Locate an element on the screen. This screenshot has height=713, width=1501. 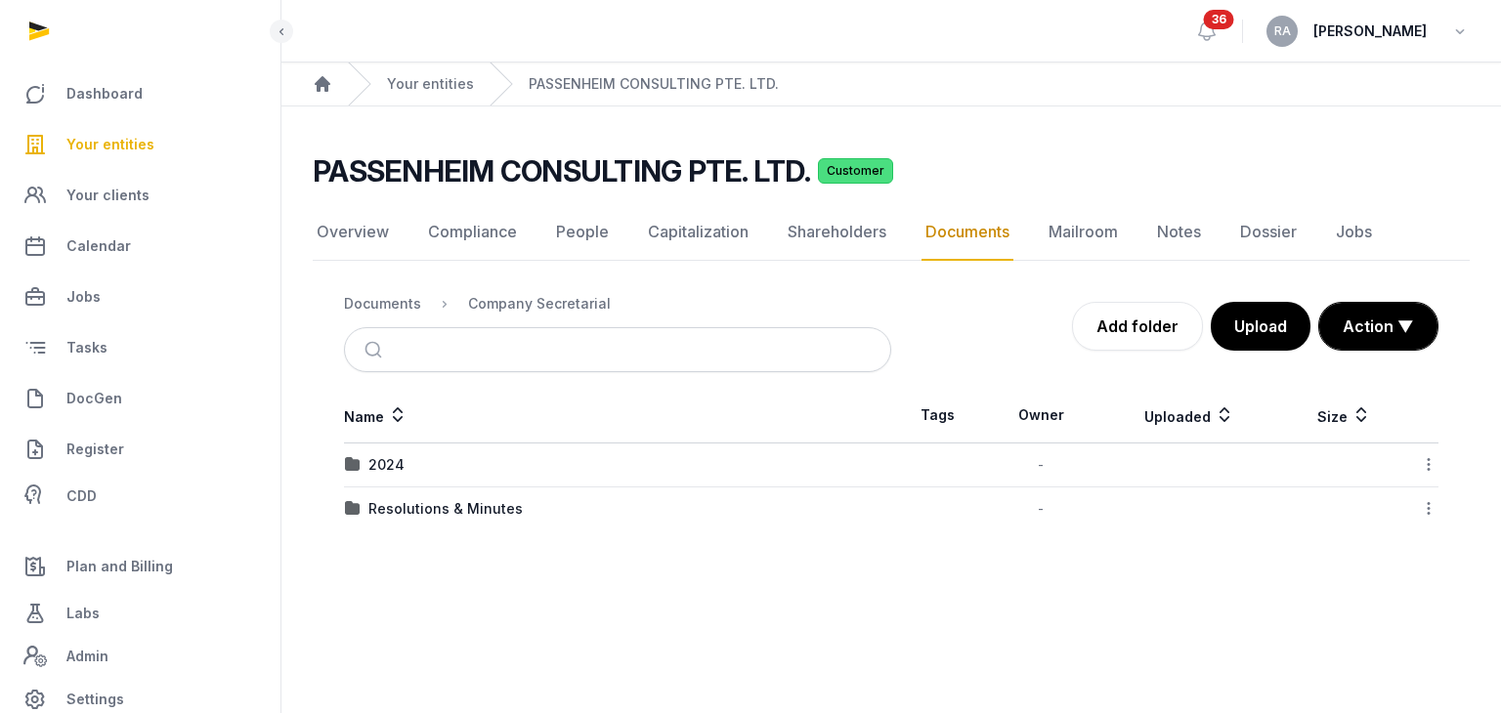
nav: Tabs is located at coordinates (891, 233).